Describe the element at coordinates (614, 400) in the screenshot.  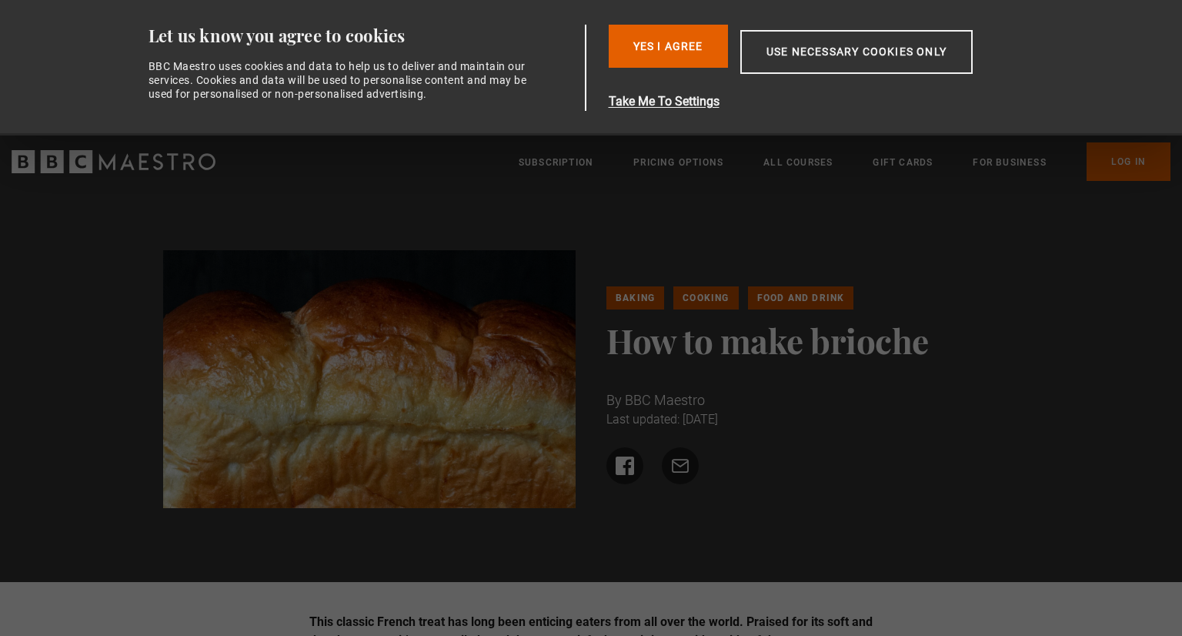
I see `span: By` at that location.